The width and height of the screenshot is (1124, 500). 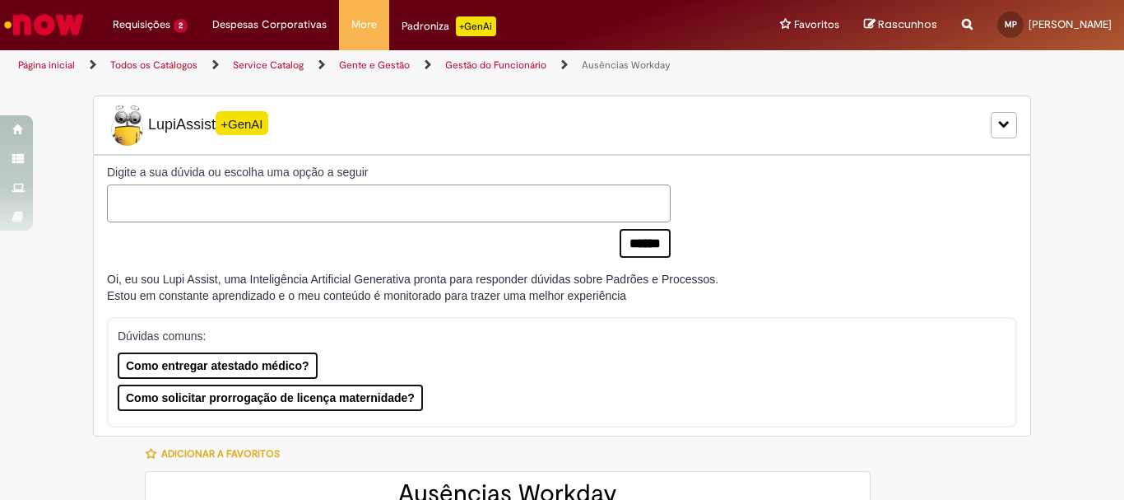 I want to click on ul: Trilhas de página, so click(x=375, y=65).